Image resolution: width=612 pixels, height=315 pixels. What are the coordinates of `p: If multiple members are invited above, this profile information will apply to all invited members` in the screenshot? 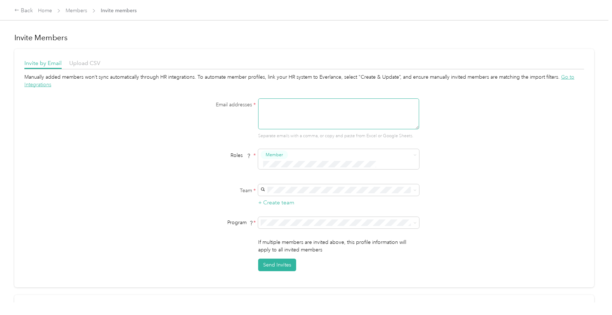 It's located at (339, 246).